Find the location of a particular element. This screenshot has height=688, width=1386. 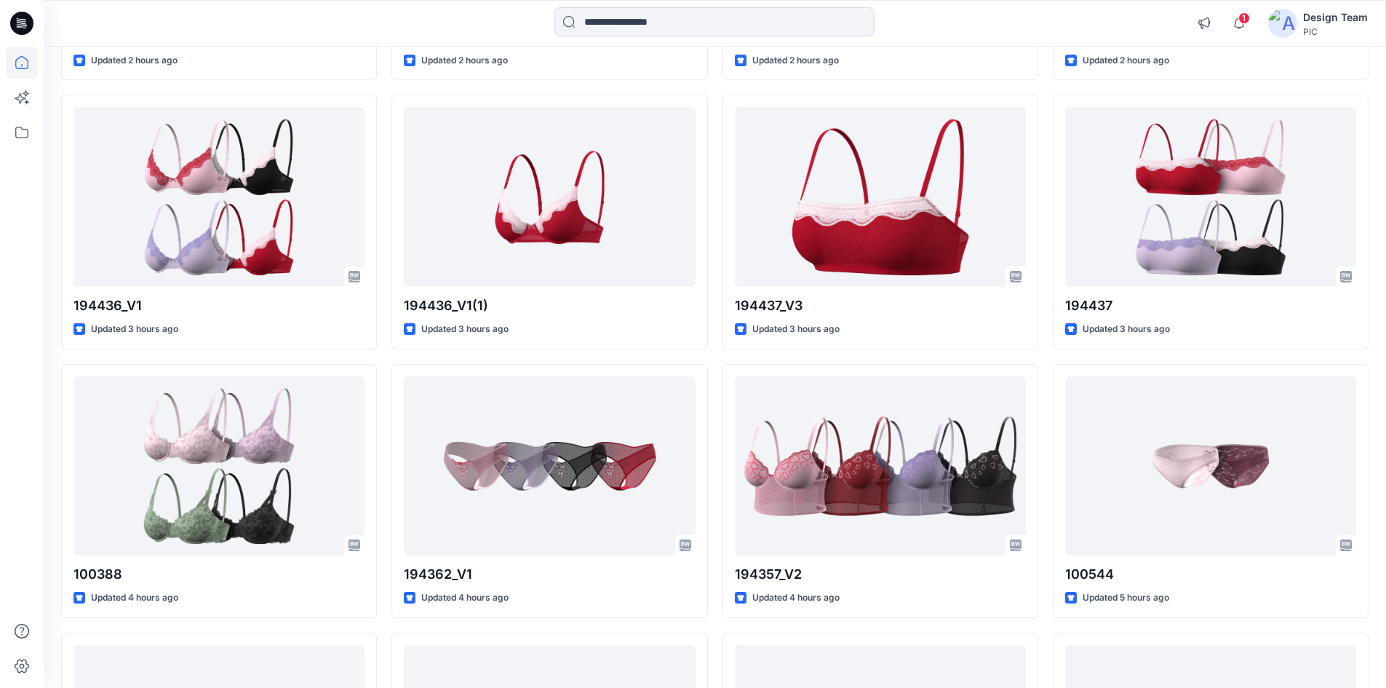

div: Design Team is located at coordinates (1335, 17).